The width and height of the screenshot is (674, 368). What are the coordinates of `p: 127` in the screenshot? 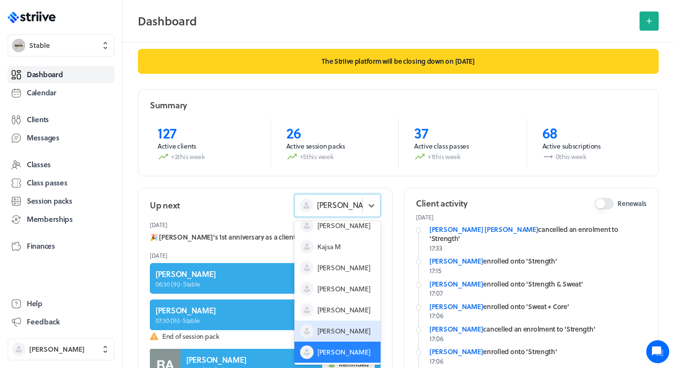 It's located at (206, 133).